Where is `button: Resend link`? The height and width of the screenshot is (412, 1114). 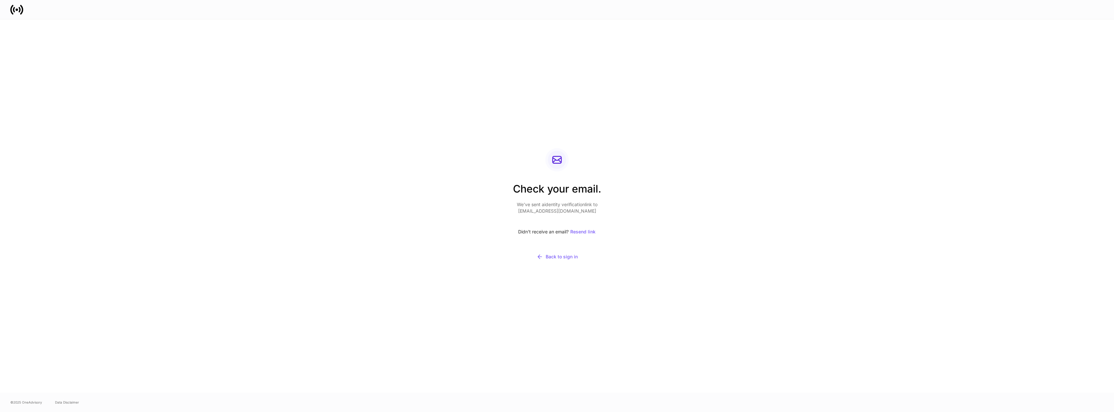 button: Resend link is located at coordinates (583, 232).